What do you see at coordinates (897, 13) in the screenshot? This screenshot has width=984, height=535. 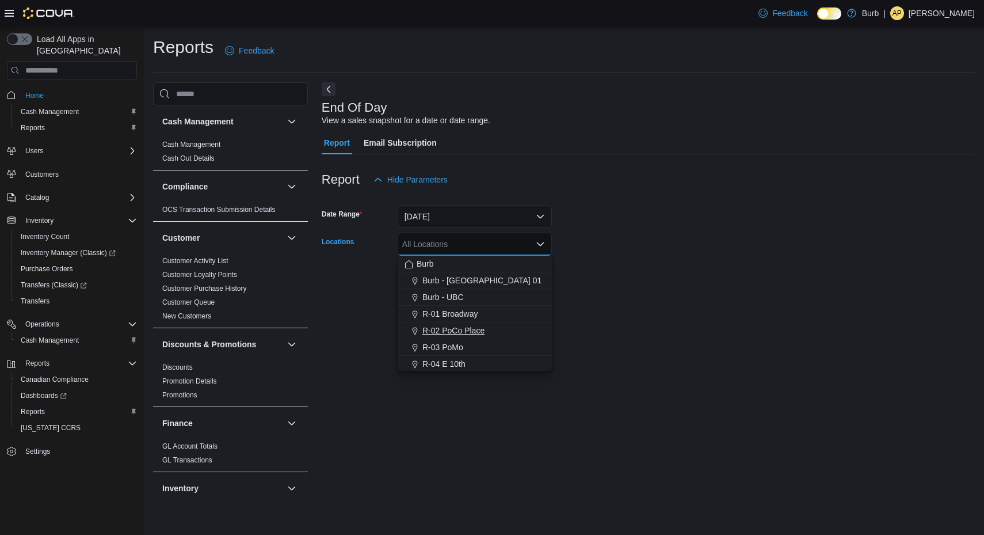 I see `span: AP` at bounding box center [897, 13].